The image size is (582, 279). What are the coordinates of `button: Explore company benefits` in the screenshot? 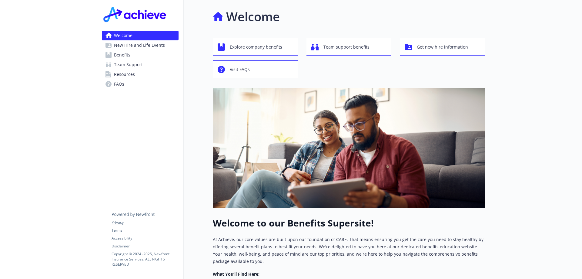 It's located at (255, 47).